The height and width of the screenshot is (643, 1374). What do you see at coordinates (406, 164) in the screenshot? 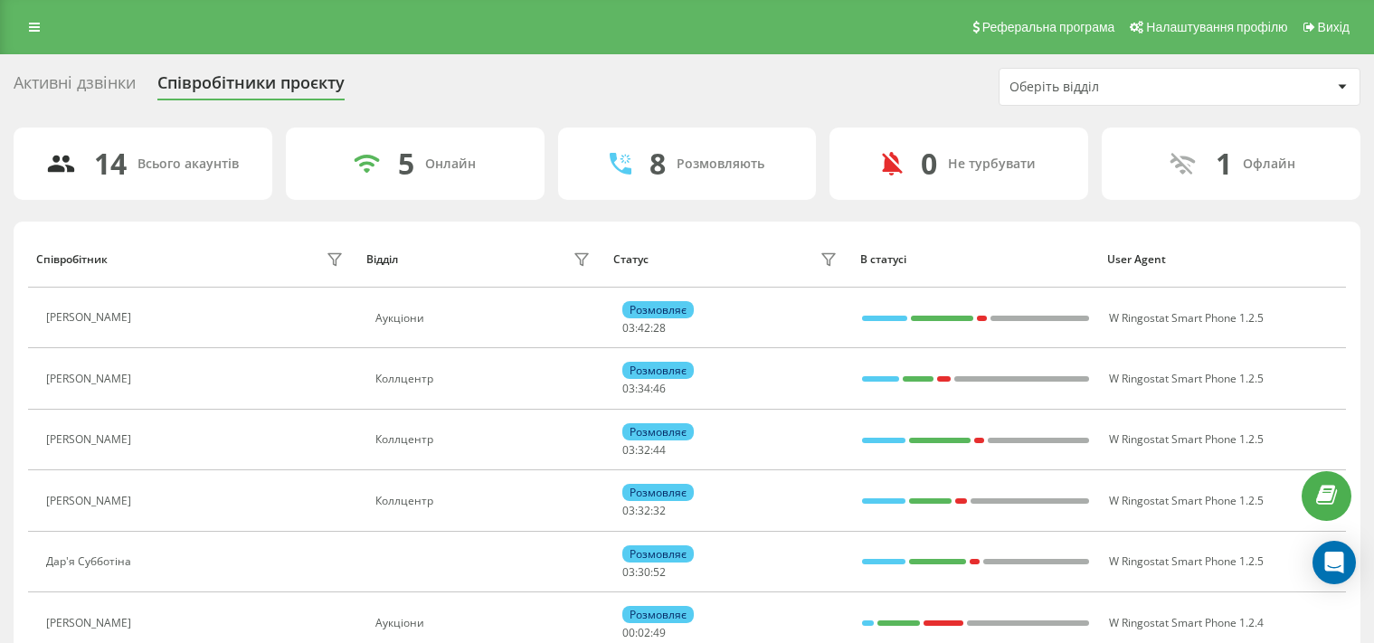
I see `div: 5` at bounding box center [406, 164].